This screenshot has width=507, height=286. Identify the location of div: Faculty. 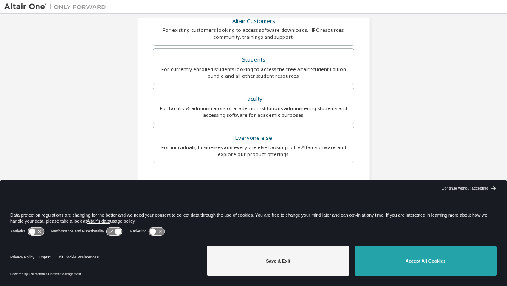
(254, 99).